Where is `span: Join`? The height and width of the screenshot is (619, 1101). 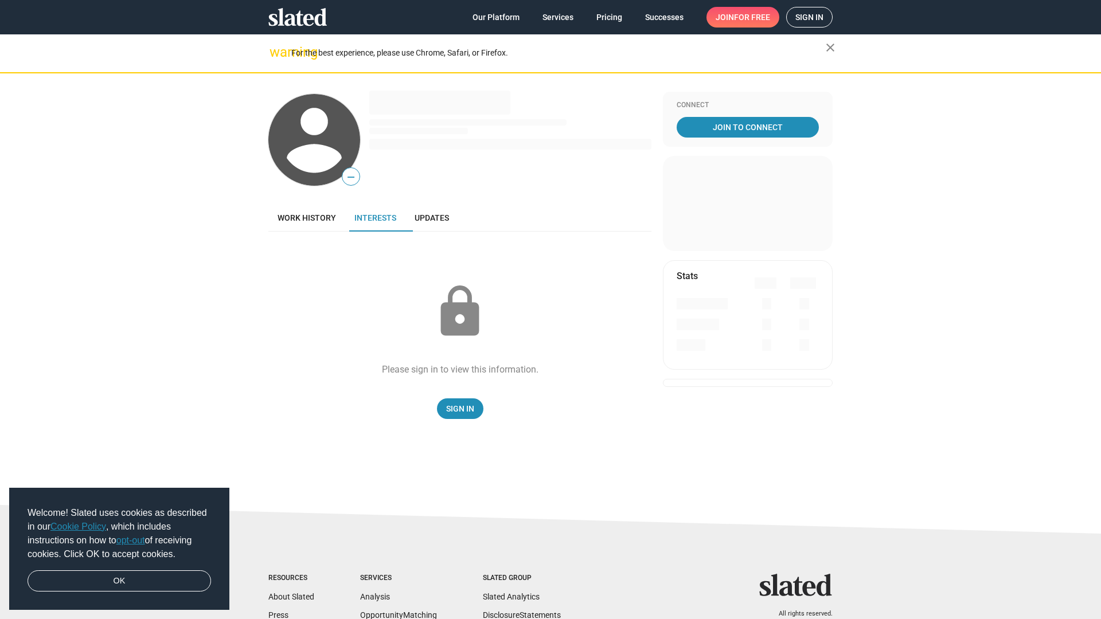 span: Join is located at coordinates (742, 17).